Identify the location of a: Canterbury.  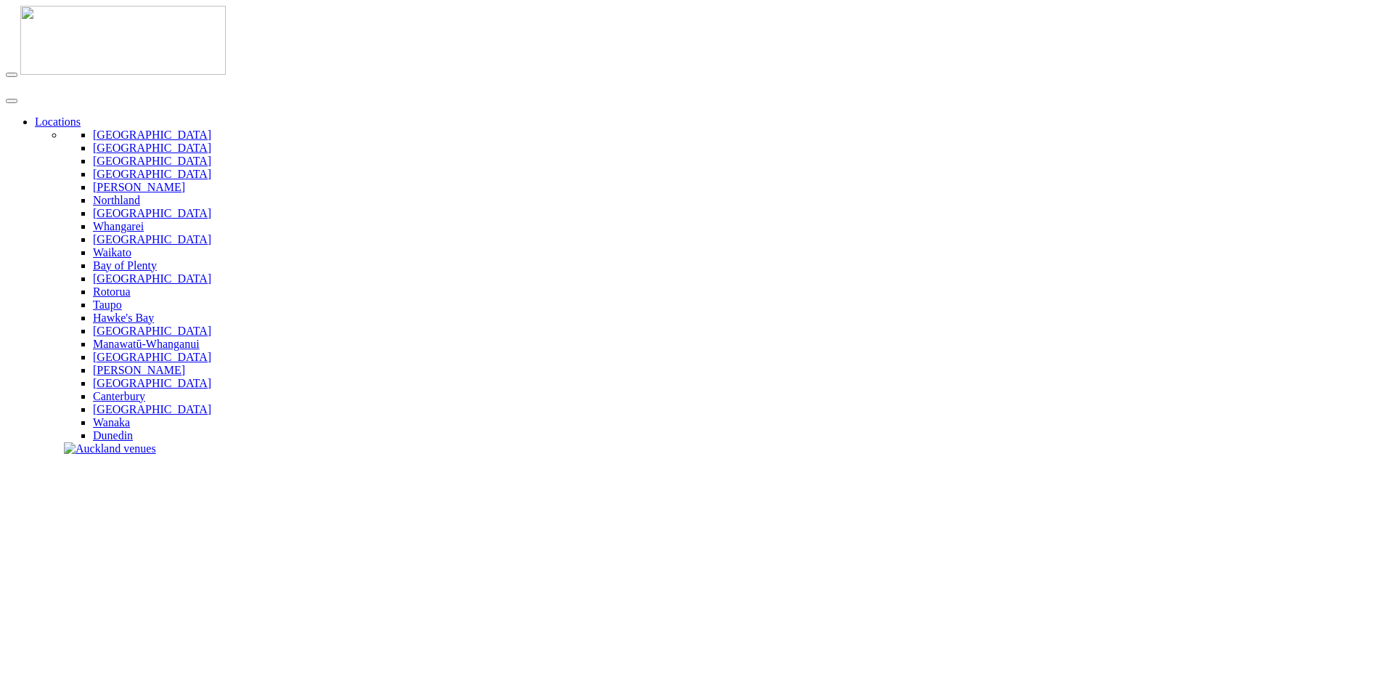
(119, 396).